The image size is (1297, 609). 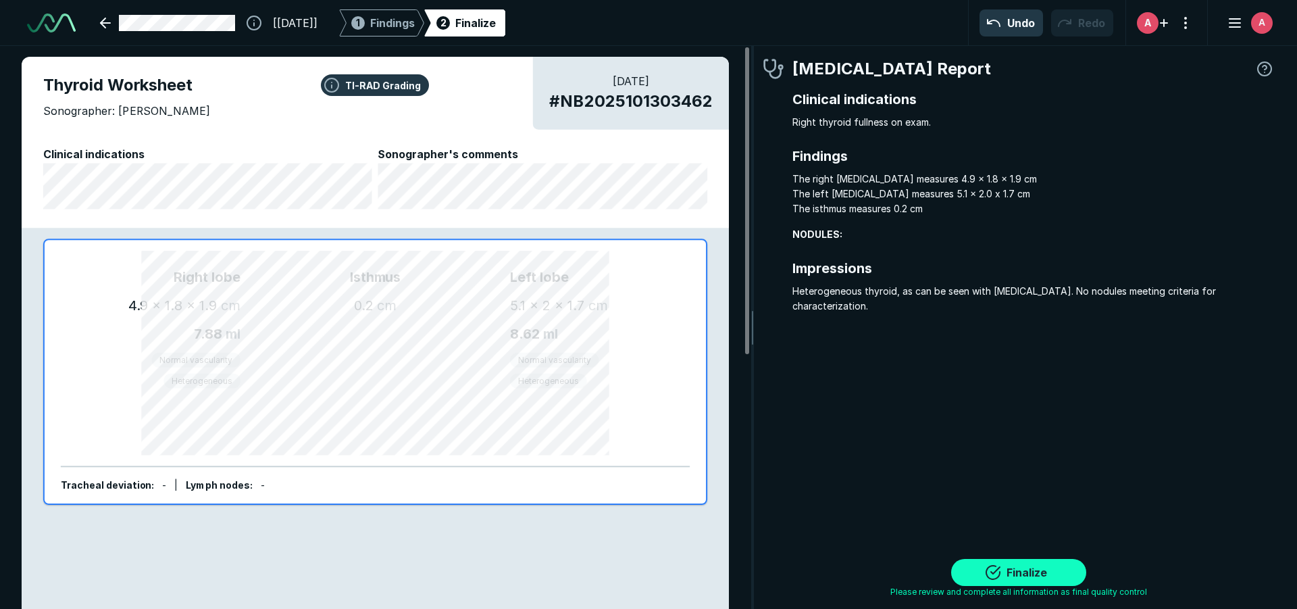 I want to click on span: 5.1 x 2 x 1.7, so click(x=547, y=305).